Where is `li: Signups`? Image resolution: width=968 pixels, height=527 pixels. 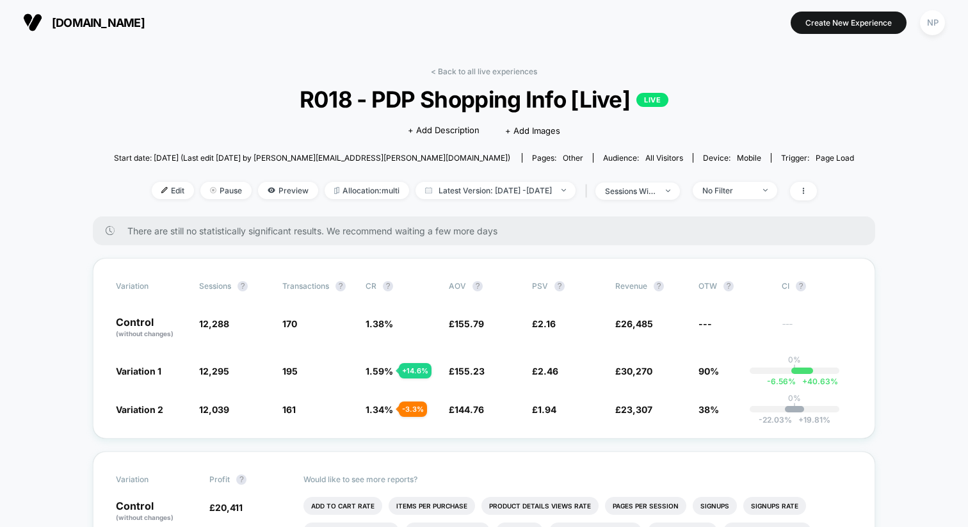 li: Signups is located at coordinates (715, 506).